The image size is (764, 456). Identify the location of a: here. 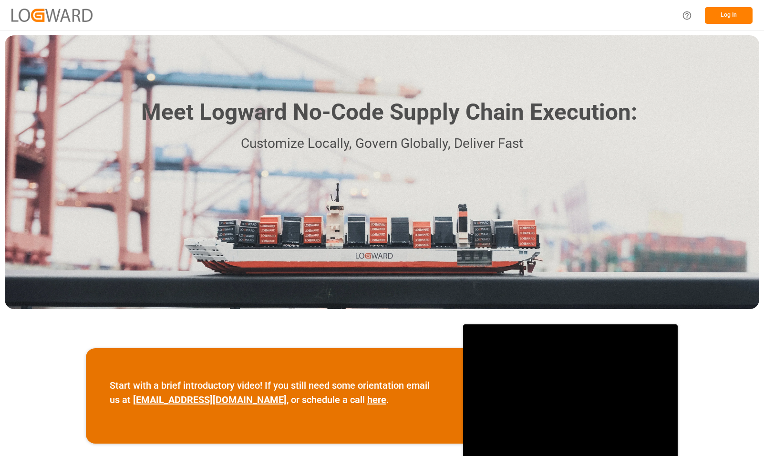
(377, 399).